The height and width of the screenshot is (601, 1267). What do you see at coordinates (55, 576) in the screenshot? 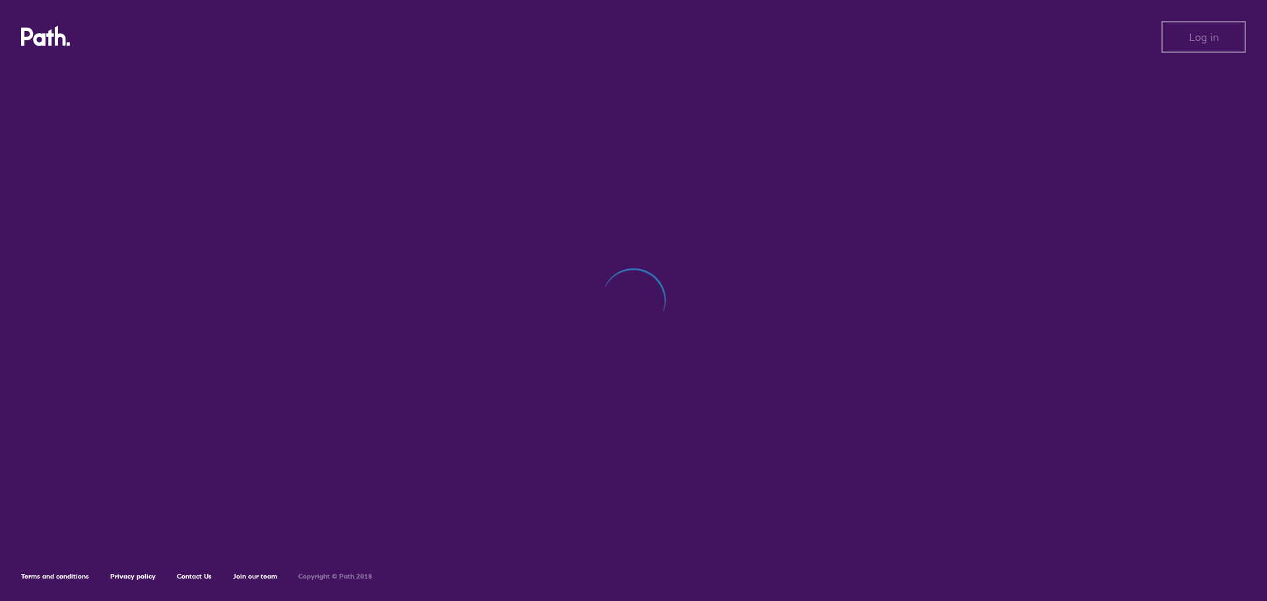
I see `a: Terms and conditions` at bounding box center [55, 576].